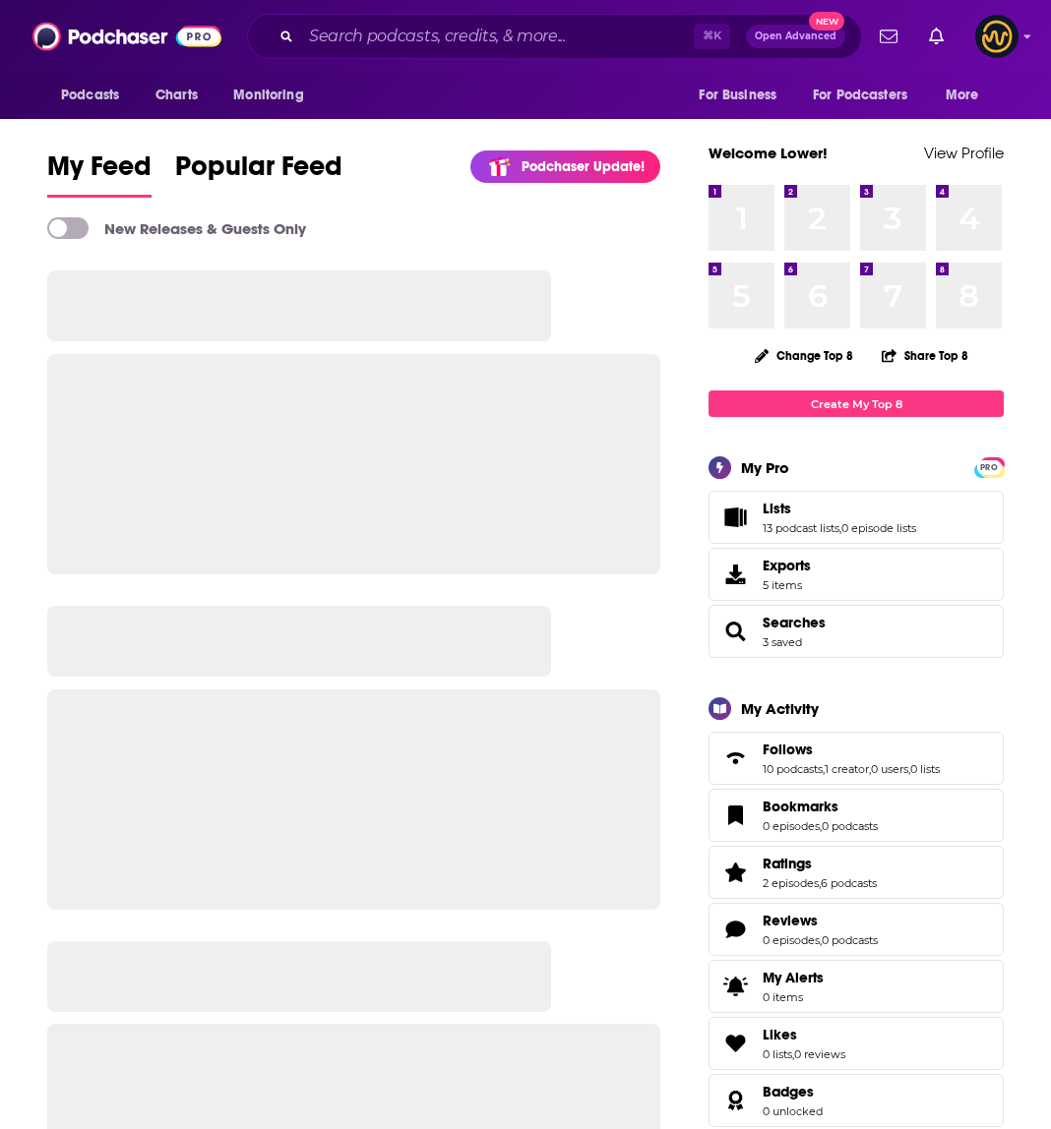 This screenshot has height=1129, width=1051. What do you see at coordinates (782, 642) in the screenshot?
I see `a: 3 saved` at bounding box center [782, 642].